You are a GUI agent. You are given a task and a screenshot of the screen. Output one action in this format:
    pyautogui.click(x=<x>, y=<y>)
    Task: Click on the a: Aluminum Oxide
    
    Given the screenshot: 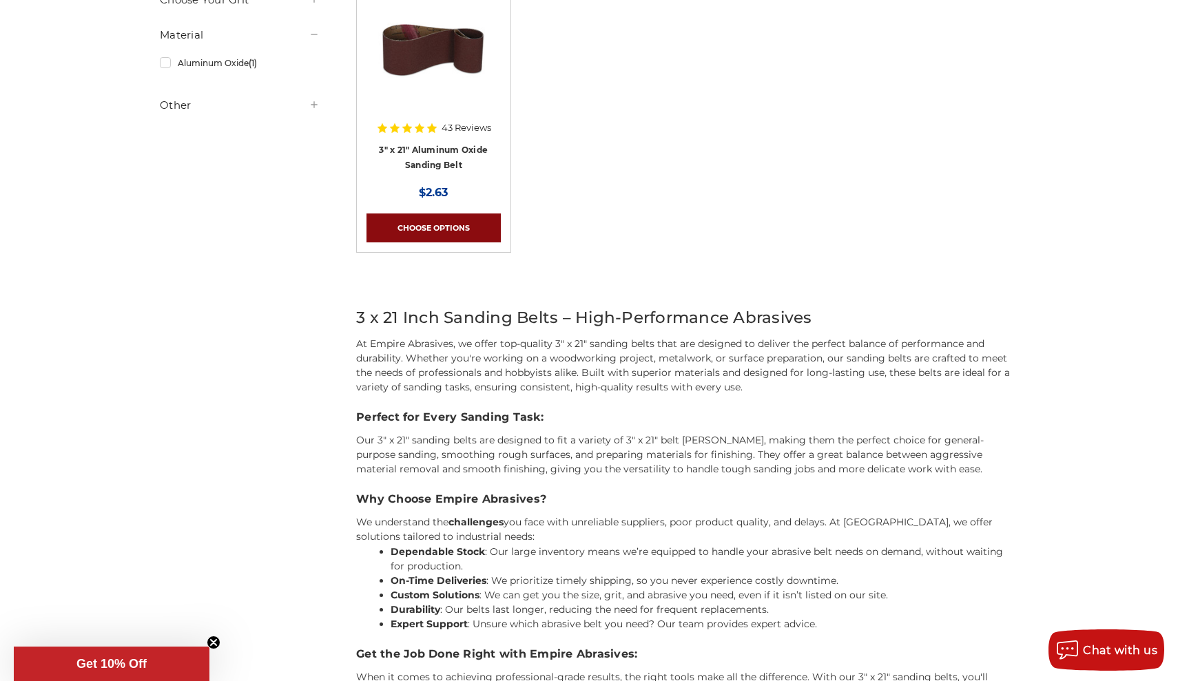 What is the action you would take?
    pyautogui.click(x=240, y=63)
    